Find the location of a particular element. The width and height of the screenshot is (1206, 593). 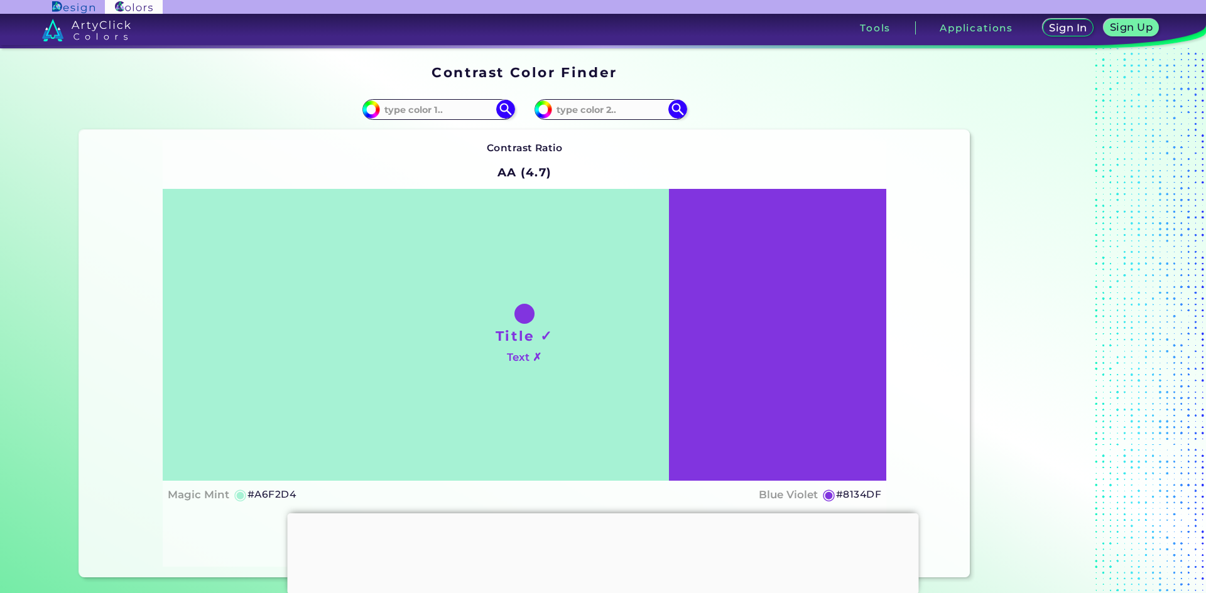

img: ArtyClick Design logo is located at coordinates (73, 7).